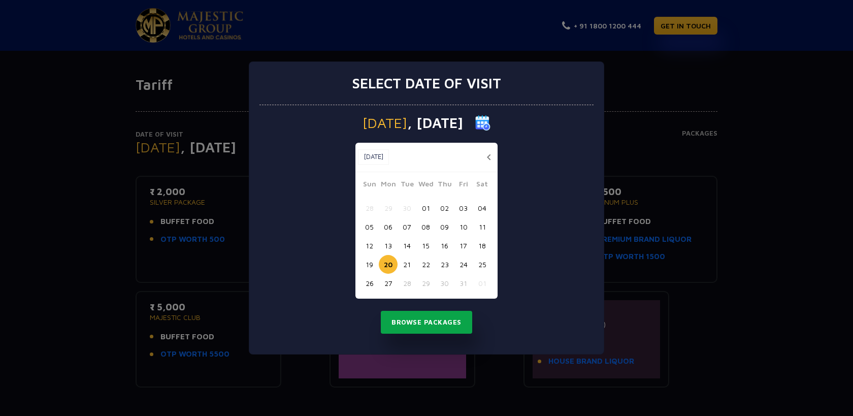 This screenshot has height=416, width=853. I want to click on span: Tue, so click(407, 185).